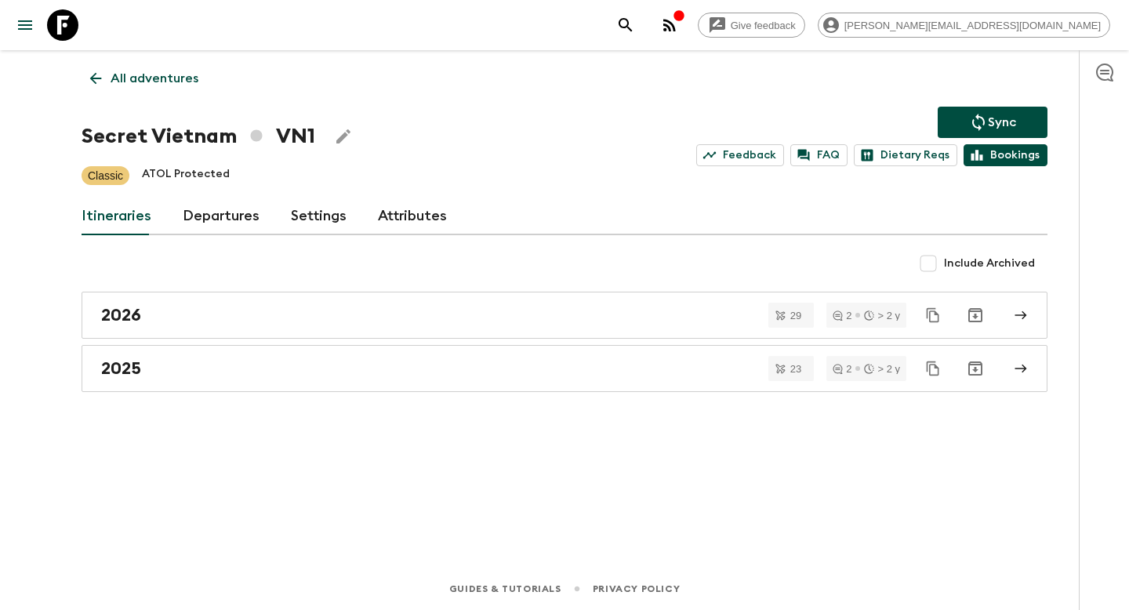  Describe the element at coordinates (343, 136) in the screenshot. I see `button: Edit Adventure Title` at that location.